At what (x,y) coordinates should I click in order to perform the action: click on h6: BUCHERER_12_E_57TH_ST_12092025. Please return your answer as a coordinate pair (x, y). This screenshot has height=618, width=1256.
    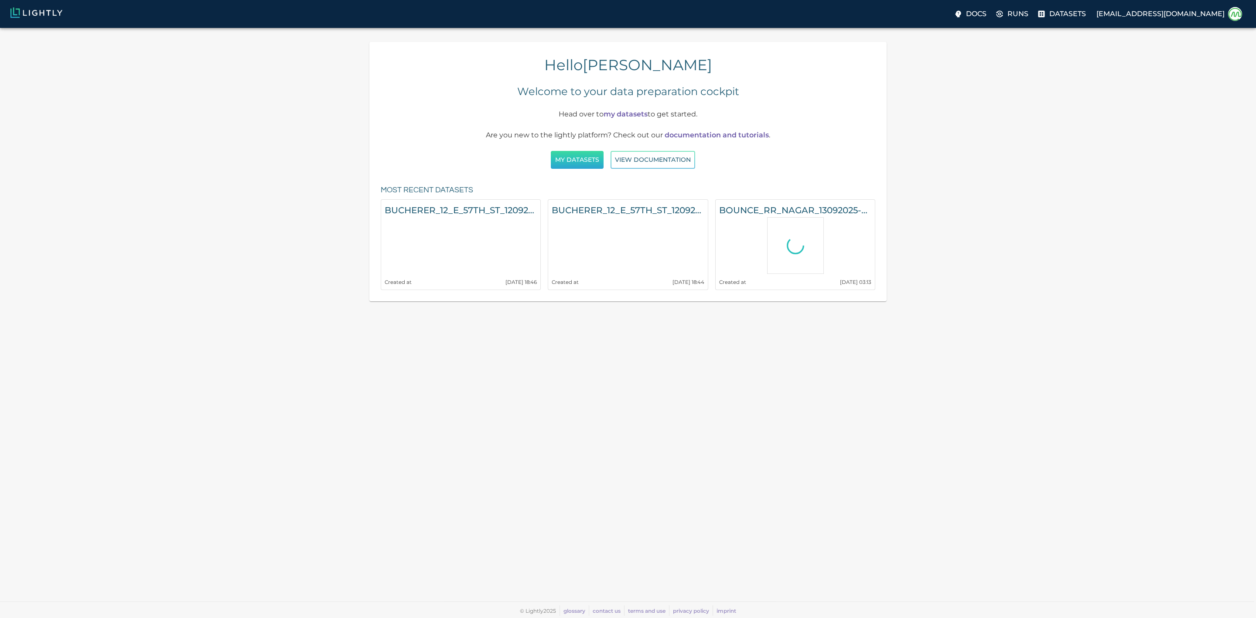
    Looking at the image, I should click on (628, 210).